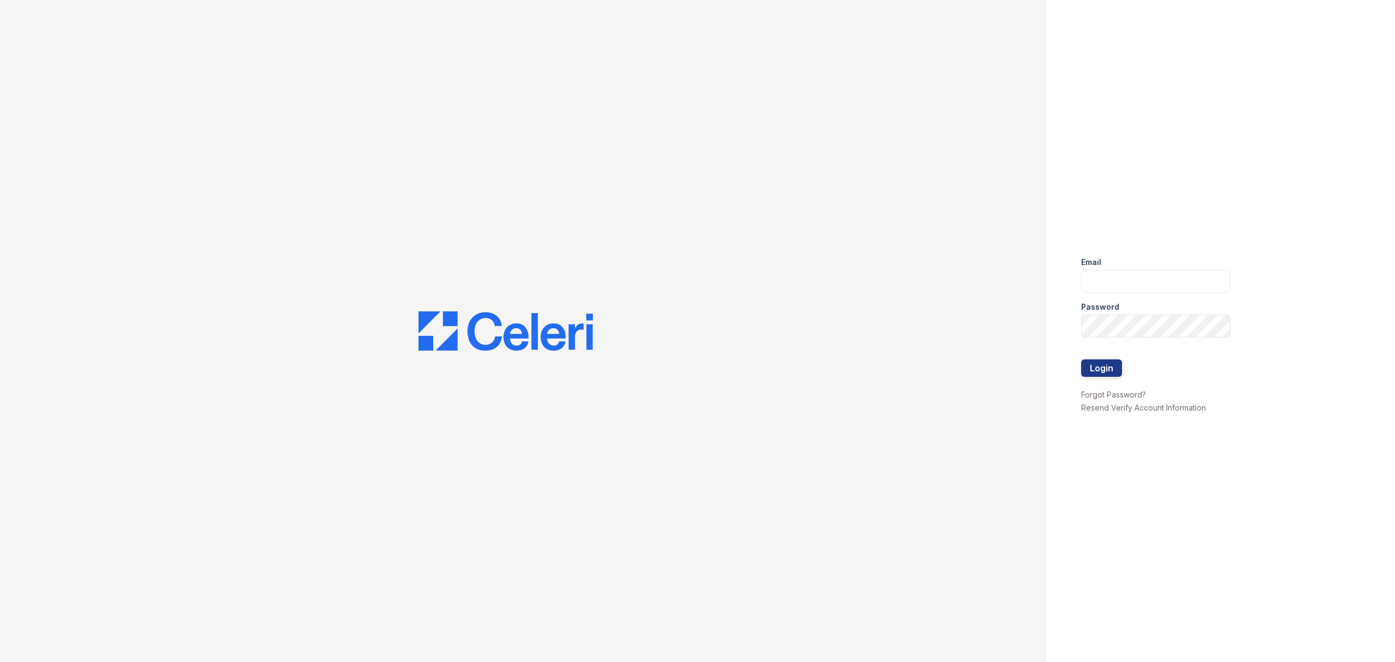 Image resolution: width=1395 pixels, height=662 pixels. I want to click on a: Resend Verify Account Information, so click(1144, 407).